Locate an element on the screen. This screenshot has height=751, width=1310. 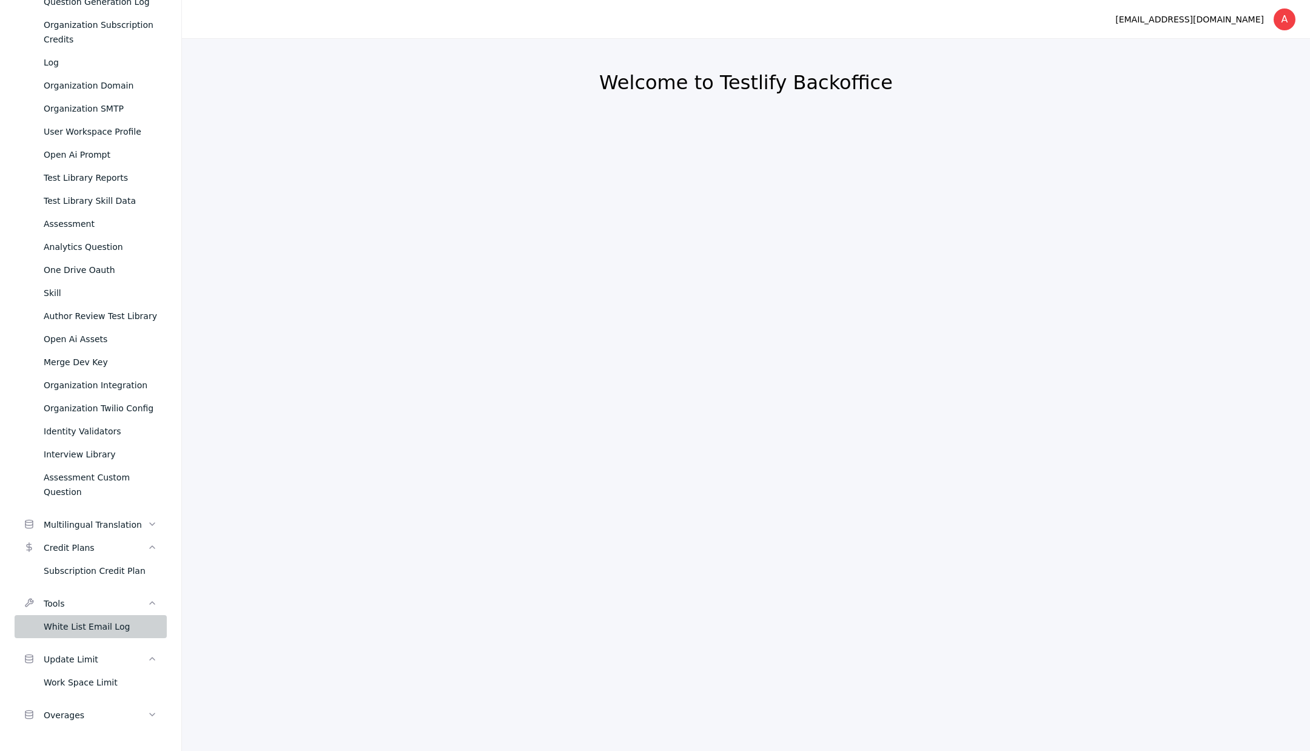
div: Work Space Limit is located at coordinates (100, 682).